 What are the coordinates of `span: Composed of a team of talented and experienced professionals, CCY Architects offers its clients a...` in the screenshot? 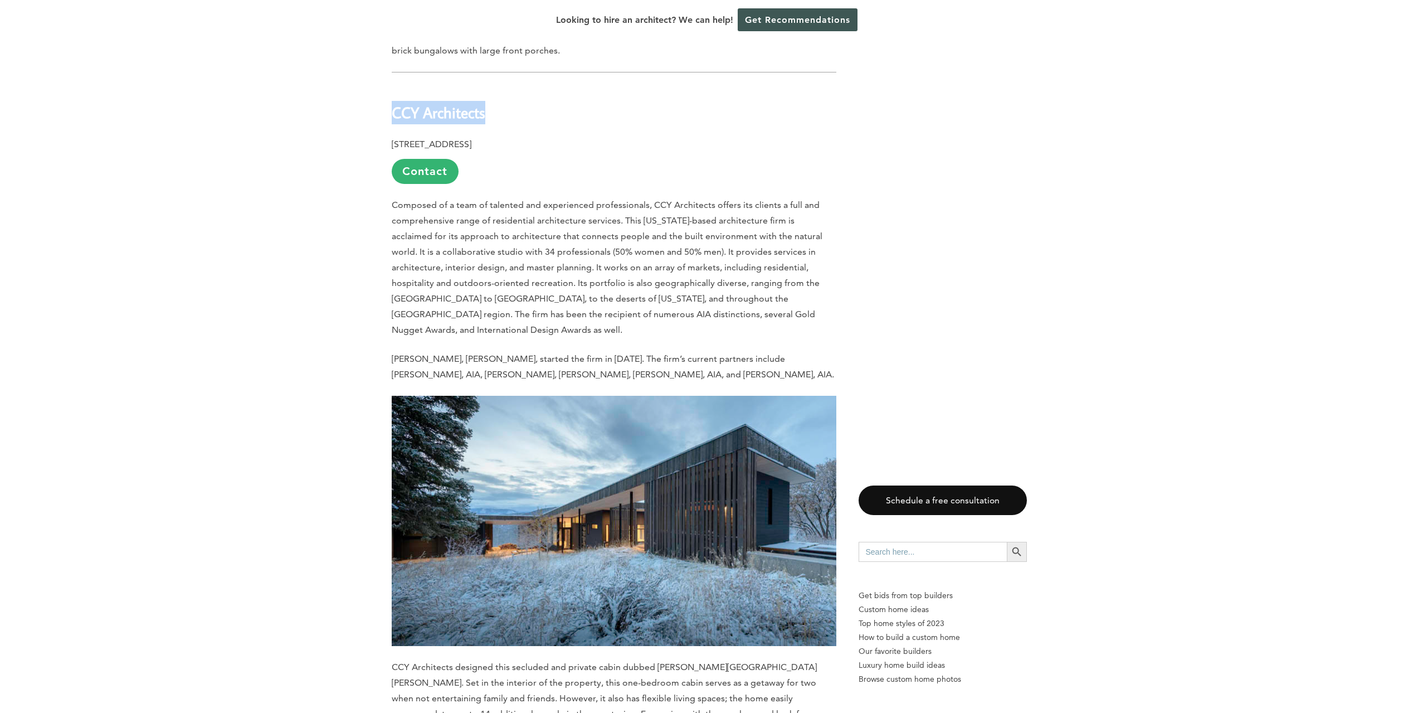 It's located at (607, 267).